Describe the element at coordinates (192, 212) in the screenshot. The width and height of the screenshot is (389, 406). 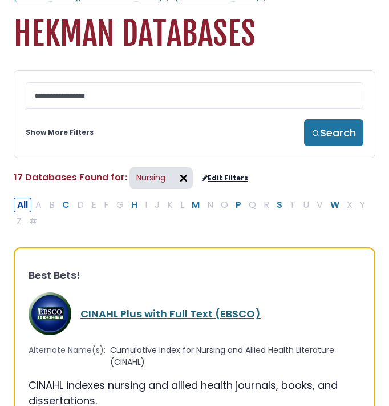
I see `div: Alpha-list to filter by first letter of database name` at that location.